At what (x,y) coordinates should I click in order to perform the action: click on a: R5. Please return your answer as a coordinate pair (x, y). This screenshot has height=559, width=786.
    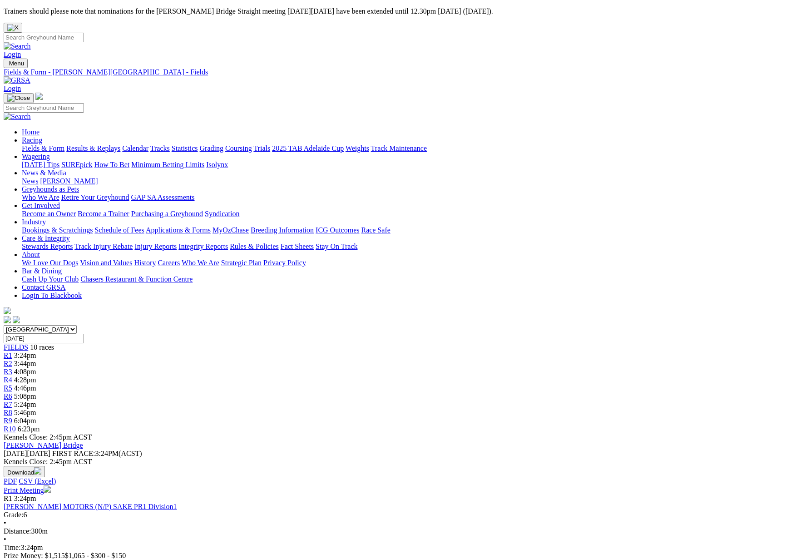
    Looking at the image, I should click on (8, 388).